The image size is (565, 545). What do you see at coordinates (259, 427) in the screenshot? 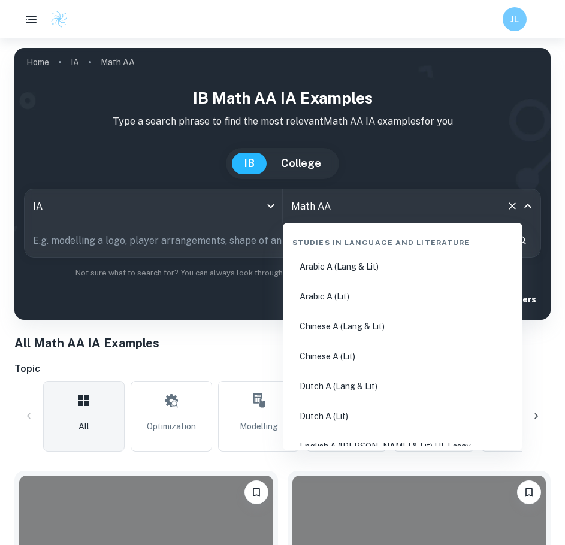
I see `span: Modelling` at bounding box center [259, 427].